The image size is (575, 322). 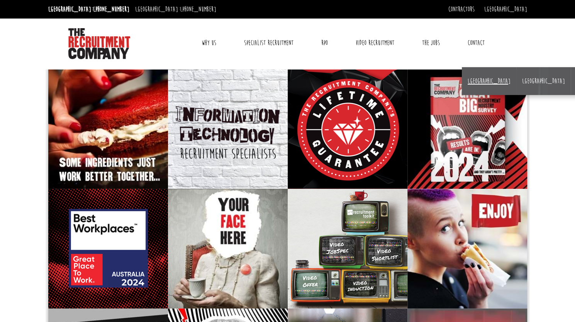 I want to click on a: The Jobs, so click(x=431, y=43).